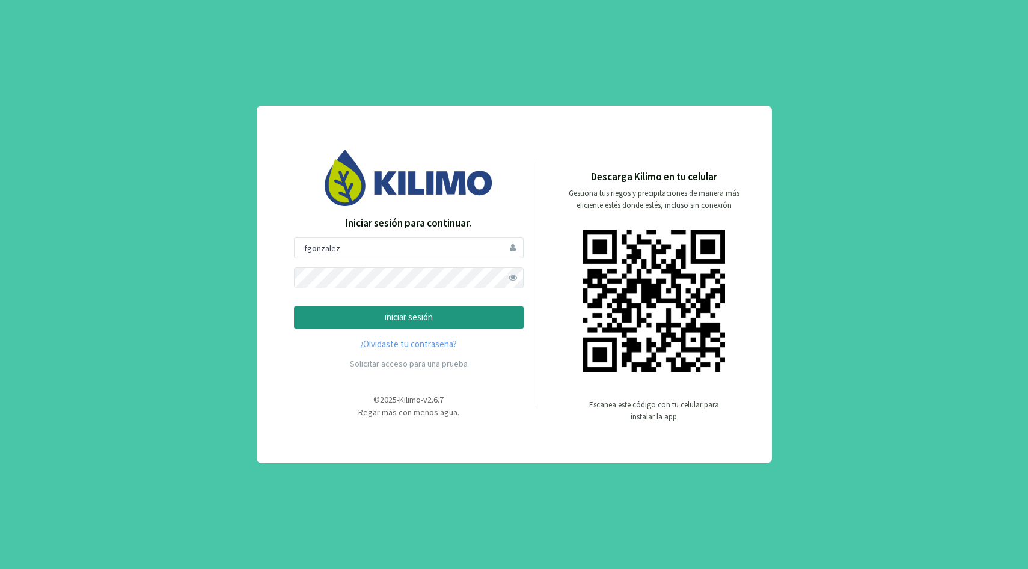  Describe the element at coordinates (409, 224) in the screenshot. I see `p: Iniciar sesión para continuar.` at that location.